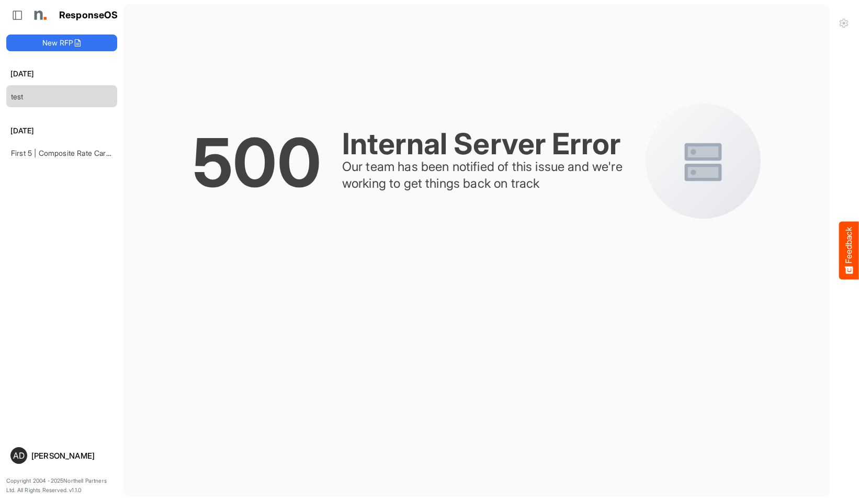 This screenshot has width=859, height=501. Describe the element at coordinates (489, 144) in the screenshot. I see `div: Internal Server Error` at that location.